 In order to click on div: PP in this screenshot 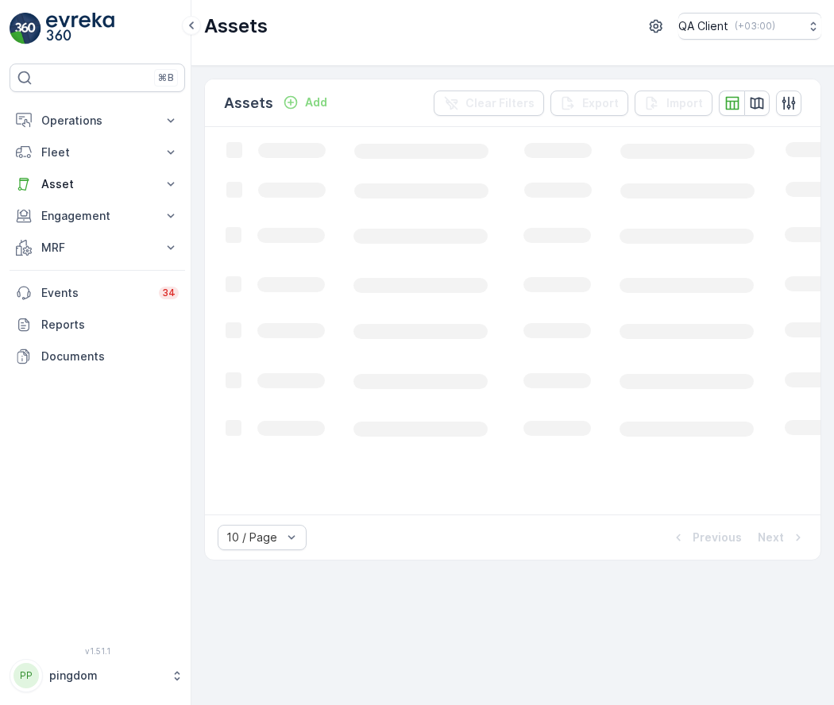, I will do `click(26, 676)`.